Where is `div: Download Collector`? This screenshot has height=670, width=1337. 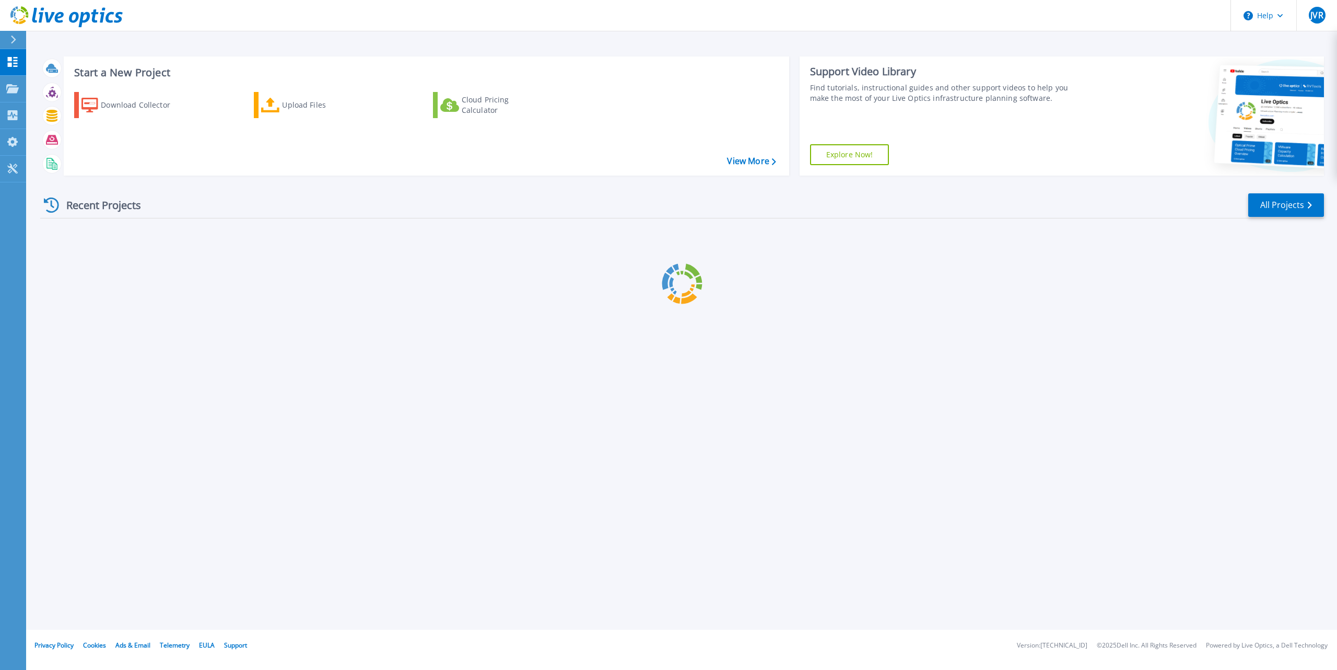
div: Download Collector is located at coordinates (143, 105).